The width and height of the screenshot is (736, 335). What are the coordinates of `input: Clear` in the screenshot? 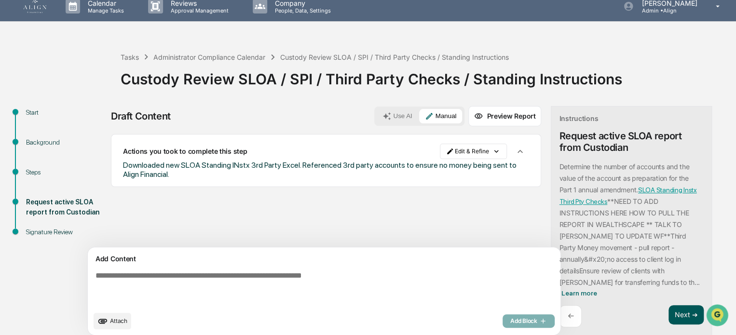 It's located at (92, 48).